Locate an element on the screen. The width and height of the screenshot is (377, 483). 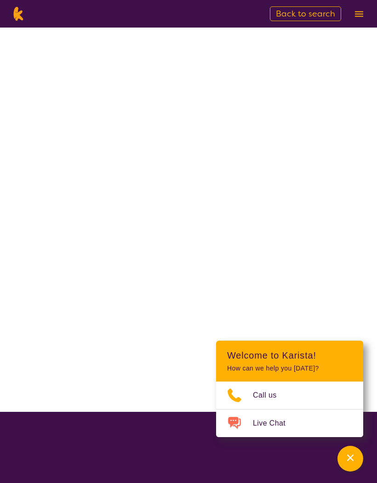
span: Call us is located at coordinates (270, 396).